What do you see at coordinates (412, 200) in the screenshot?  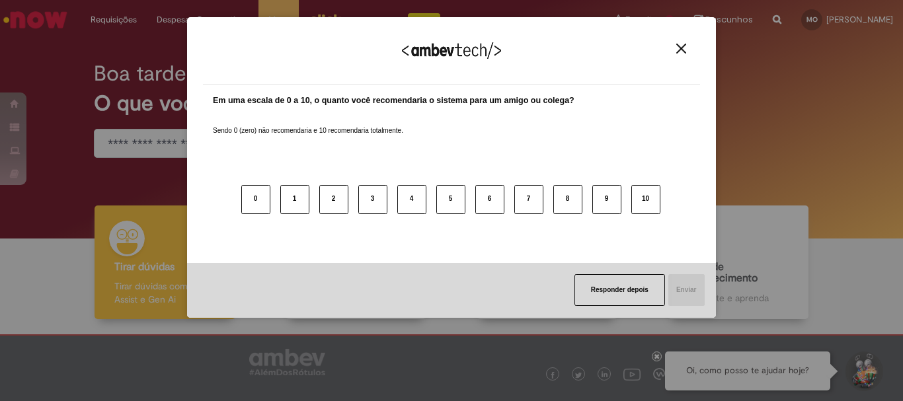 I see `button: 4` at bounding box center [412, 200].